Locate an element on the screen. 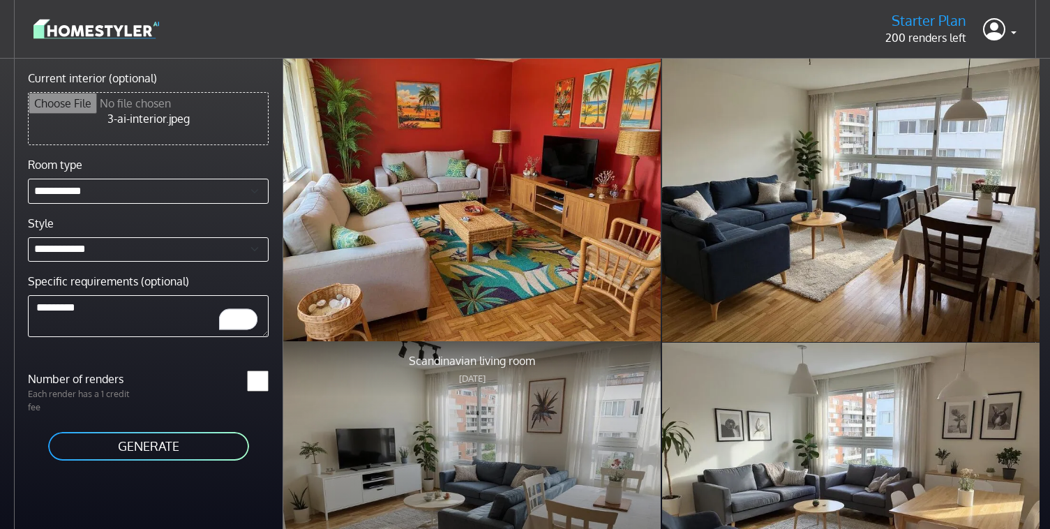  button: GENERATE is located at coordinates (149, 446).